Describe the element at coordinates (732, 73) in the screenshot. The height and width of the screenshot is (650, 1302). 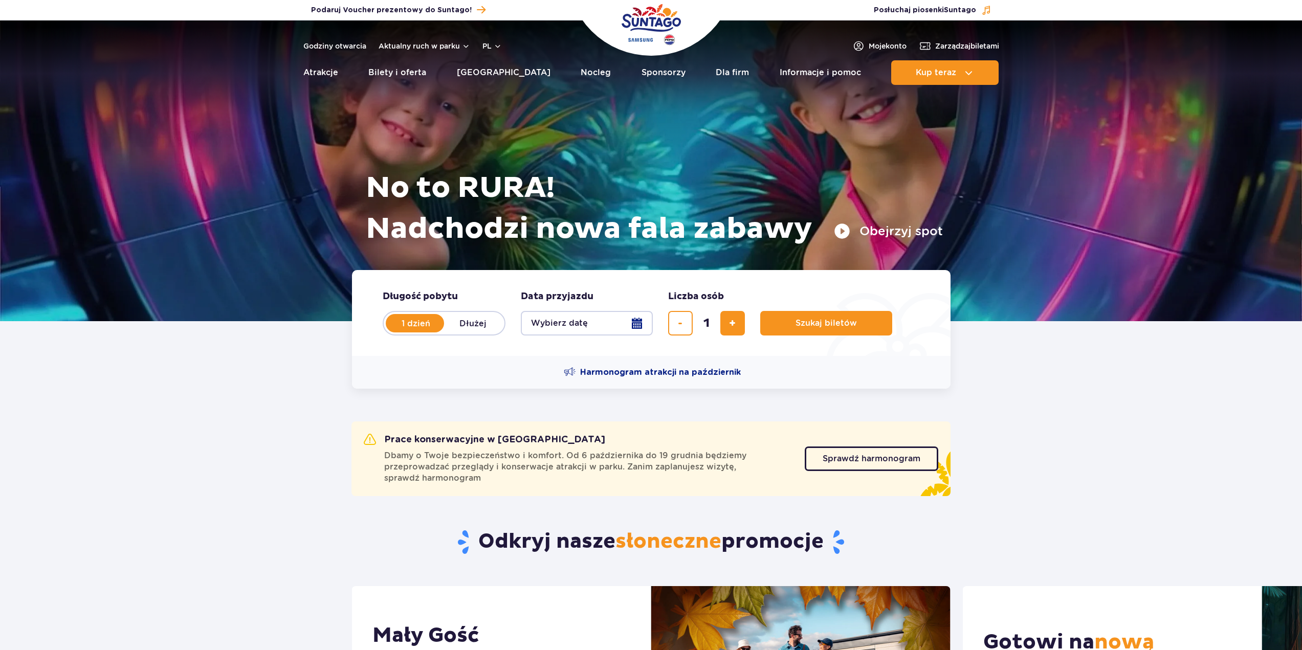
I see `a: Dla firm` at that location.